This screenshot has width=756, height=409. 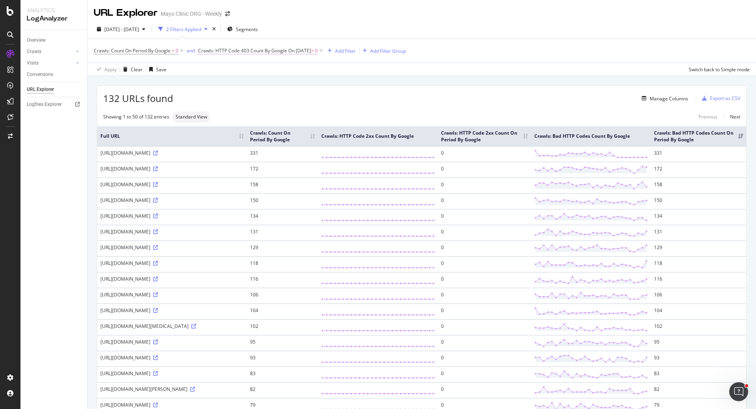 What do you see at coordinates (54, 10) in the screenshot?
I see `div: Analytics` at bounding box center [54, 10].